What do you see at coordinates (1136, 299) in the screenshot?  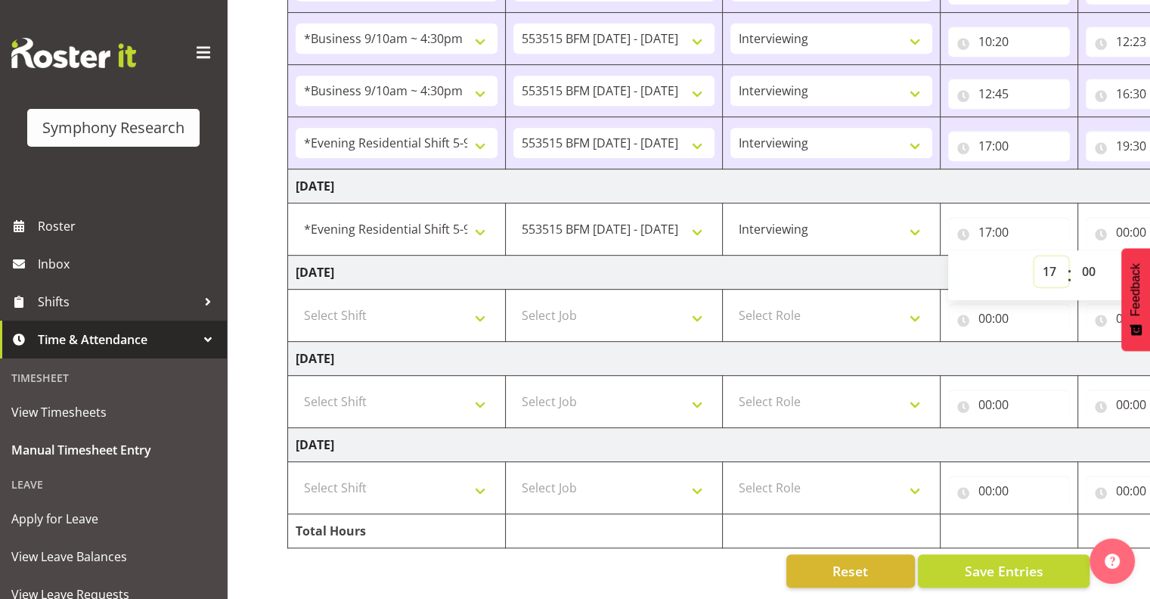 I see `button: Feedback - Show survey` at bounding box center [1136, 299].